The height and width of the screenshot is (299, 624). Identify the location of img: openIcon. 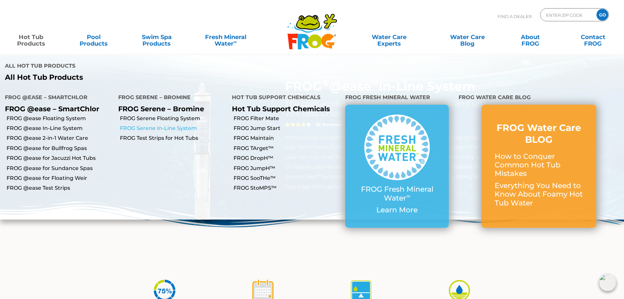
(608, 282).